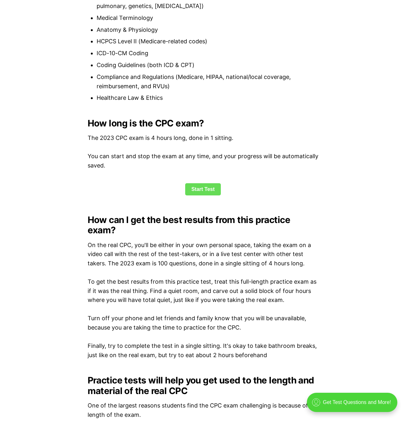 This screenshot has height=421, width=406. What do you see at coordinates (203, 351) in the screenshot?
I see `p: Finally, try to complete the test in a single sitting. It's okay to take bathroom breaks, just li...` at bounding box center [203, 351].